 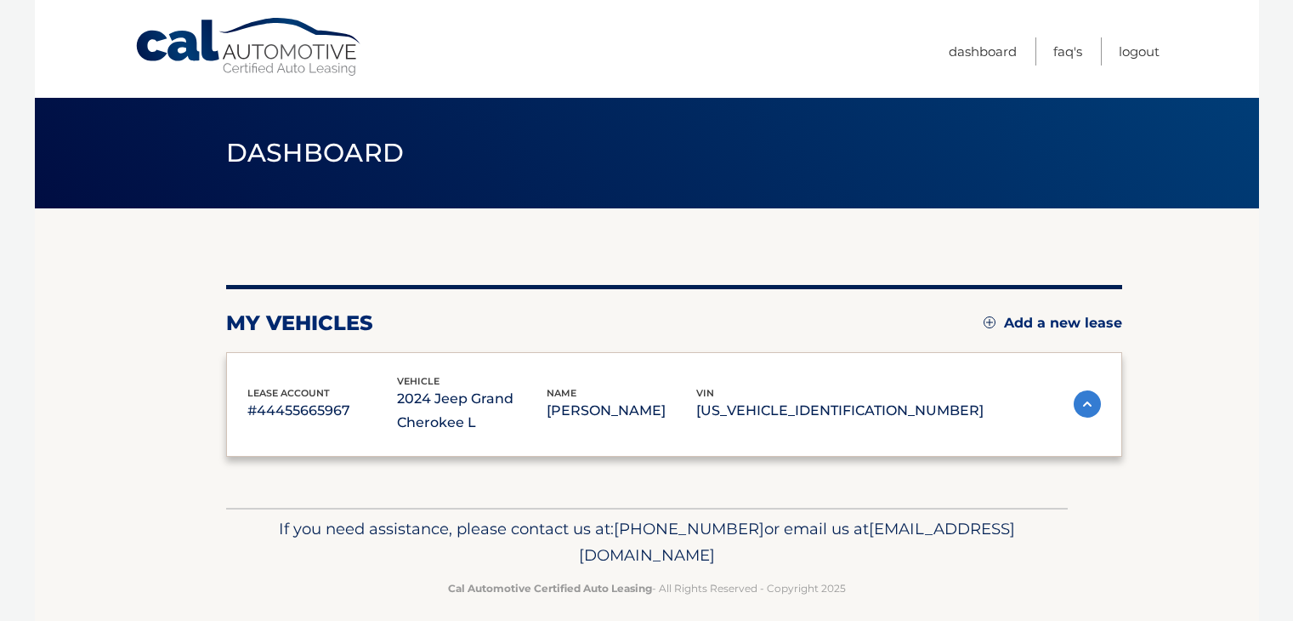 I want to click on span: lease account, so click(x=288, y=393).